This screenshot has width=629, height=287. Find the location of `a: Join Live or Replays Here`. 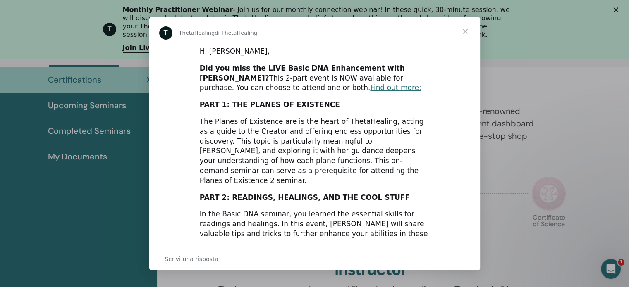

a: Join Live or Replays Here is located at coordinates (169, 48).